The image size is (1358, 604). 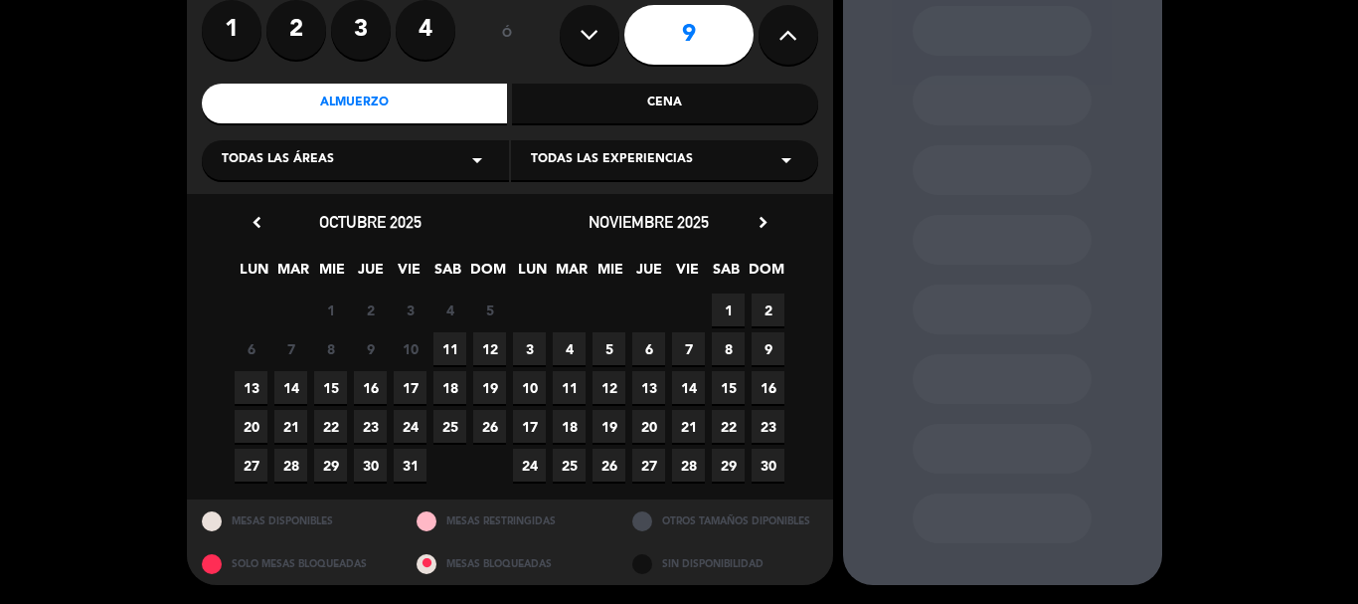 What do you see at coordinates (370, 222) in the screenshot?
I see `span: octubre 2025` at bounding box center [370, 222].